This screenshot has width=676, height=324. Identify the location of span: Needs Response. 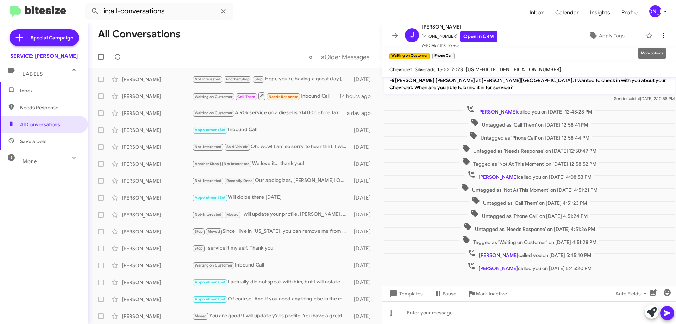
(50, 107).